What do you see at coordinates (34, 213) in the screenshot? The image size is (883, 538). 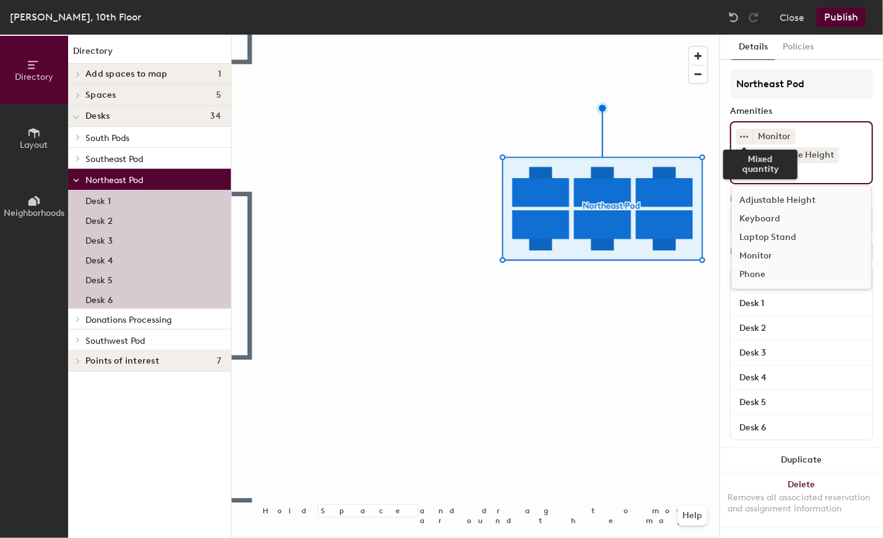 I see `span: Neighborhoods` at bounding box center [34, 213].